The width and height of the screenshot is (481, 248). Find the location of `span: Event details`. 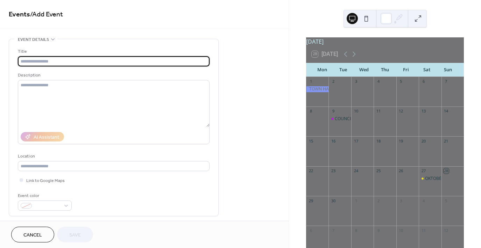

span: Event details is located at coordinates (33, 40).